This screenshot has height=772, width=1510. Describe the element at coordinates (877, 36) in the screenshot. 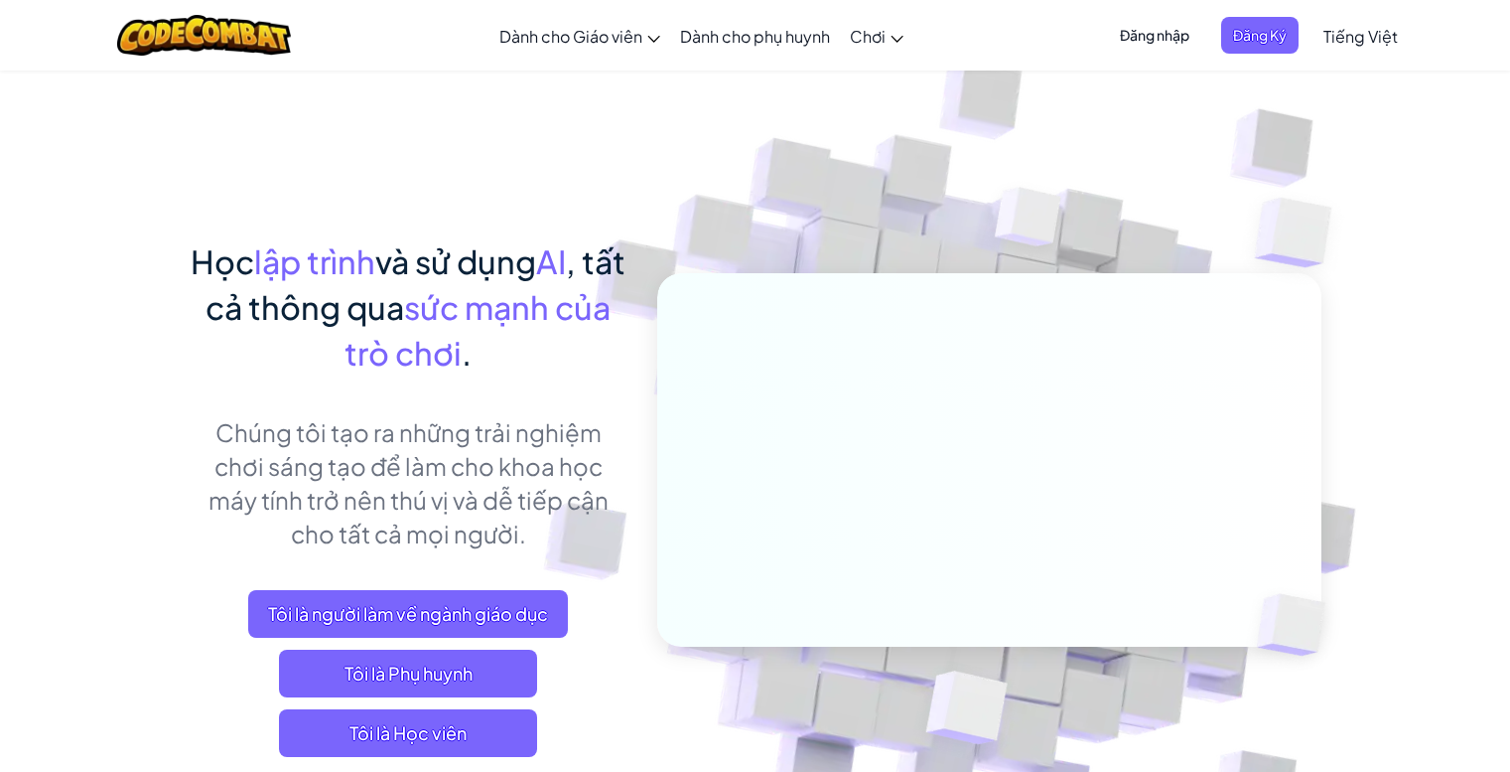

I see `a: Chơi` at that location.